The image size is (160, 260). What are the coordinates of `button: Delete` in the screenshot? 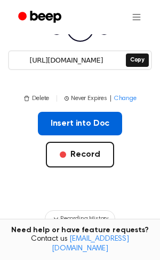 It's located at (36, 98).